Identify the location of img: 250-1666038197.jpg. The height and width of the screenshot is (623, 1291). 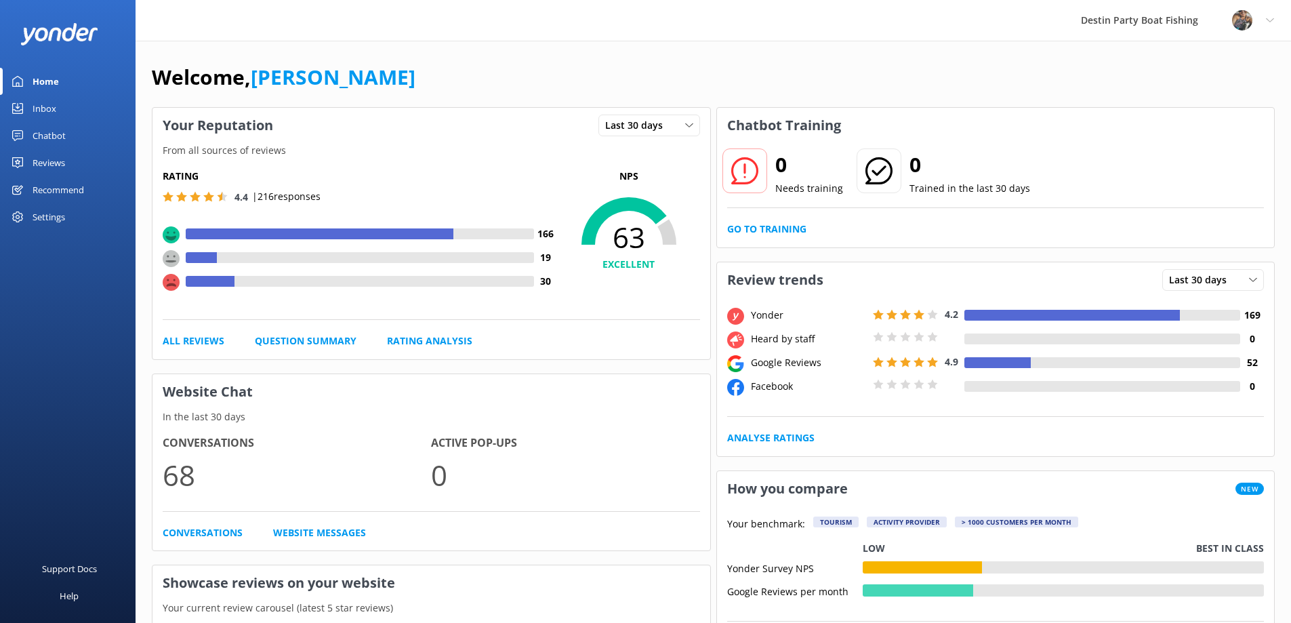
(1242, 20).